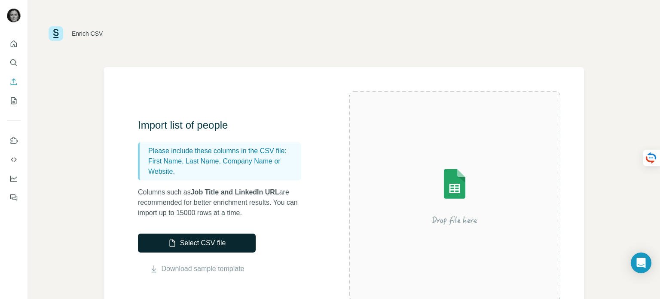 This screenshot has width=660, height=299. What do you see at coordinates (56, 34) in the screenshot?
I see `img: Surfe Logo` at bounding box center [56, 34].